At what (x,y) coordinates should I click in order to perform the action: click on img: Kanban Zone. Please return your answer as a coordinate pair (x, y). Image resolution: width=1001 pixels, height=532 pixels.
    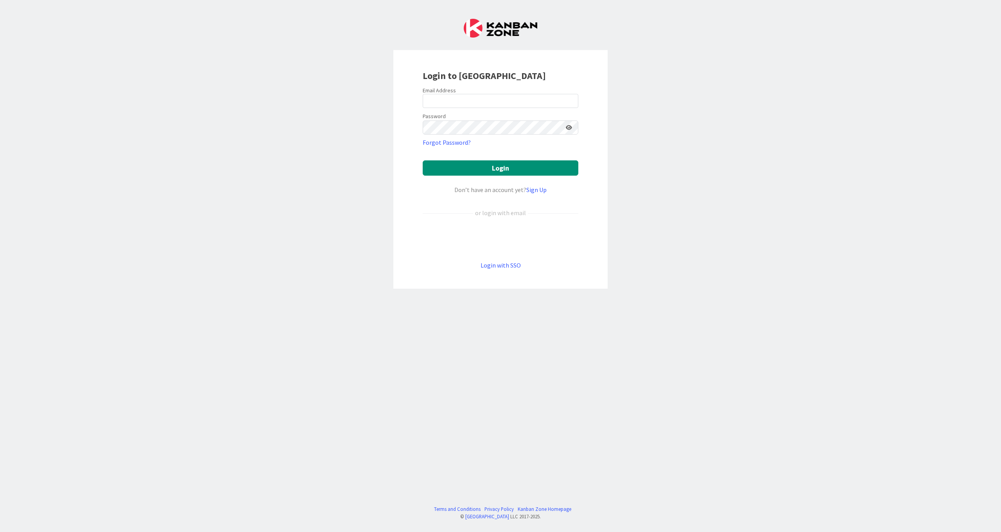
    Looking at the image, I should click on (501, 28).